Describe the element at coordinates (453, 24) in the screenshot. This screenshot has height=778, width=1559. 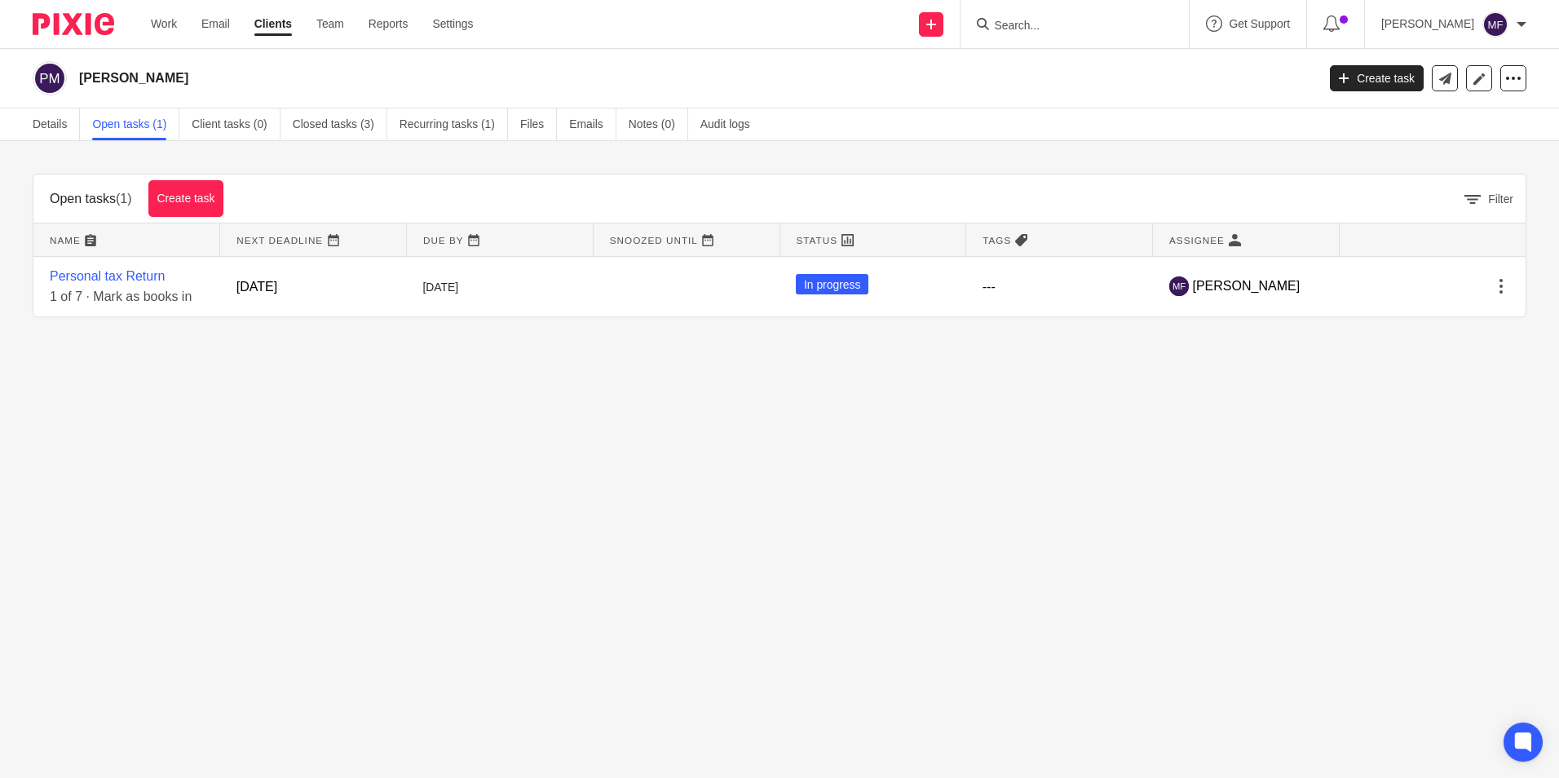
I see `a: Settings` at that location.